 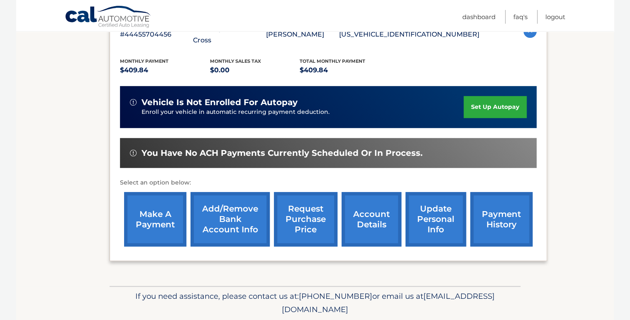 I want to click on p: If you need assistance, please contact us at: or email us at, so click(x=315, y=303).